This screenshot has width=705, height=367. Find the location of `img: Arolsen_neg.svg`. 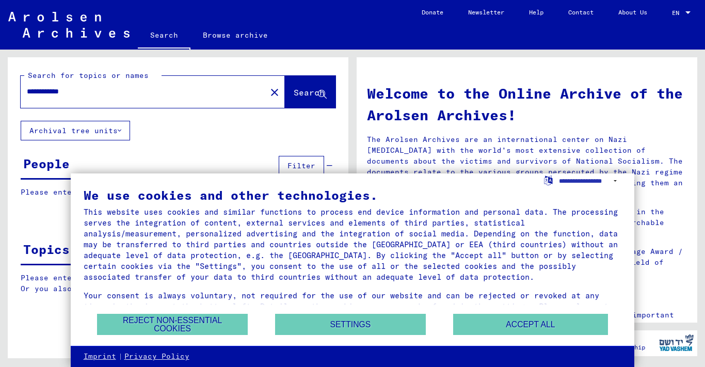

img: Arolsen_neg.svg is located at coordinates (69, 25).